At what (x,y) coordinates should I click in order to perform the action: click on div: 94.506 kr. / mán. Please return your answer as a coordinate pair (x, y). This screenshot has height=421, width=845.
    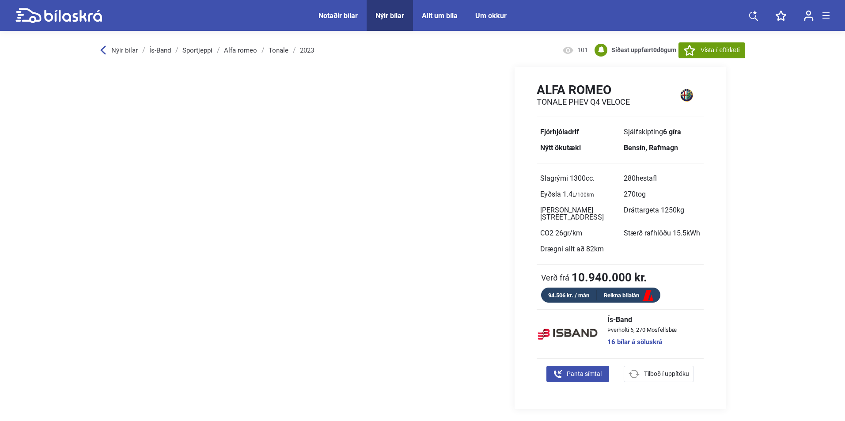
    Looking at the image, I should click on (569, 295).